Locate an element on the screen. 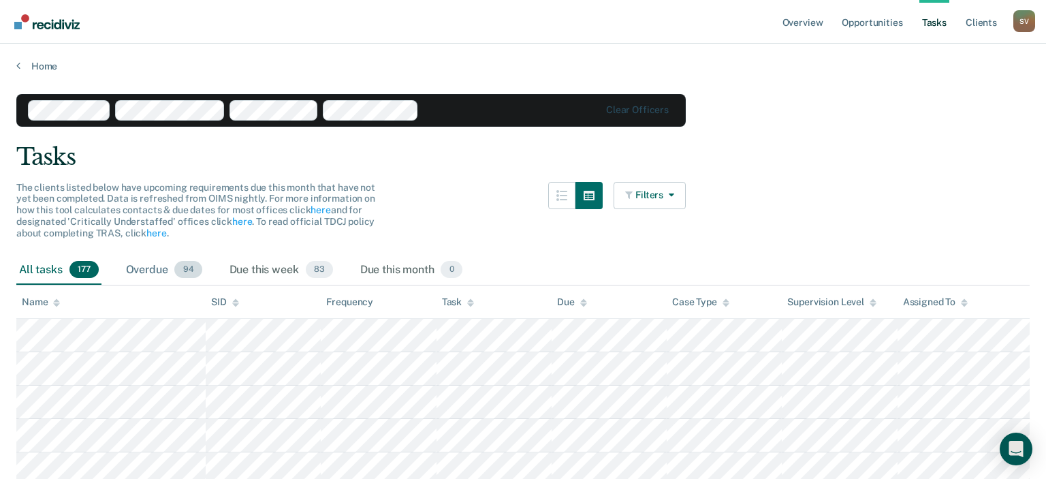  span: 177 is located at coordinates (84, 270).